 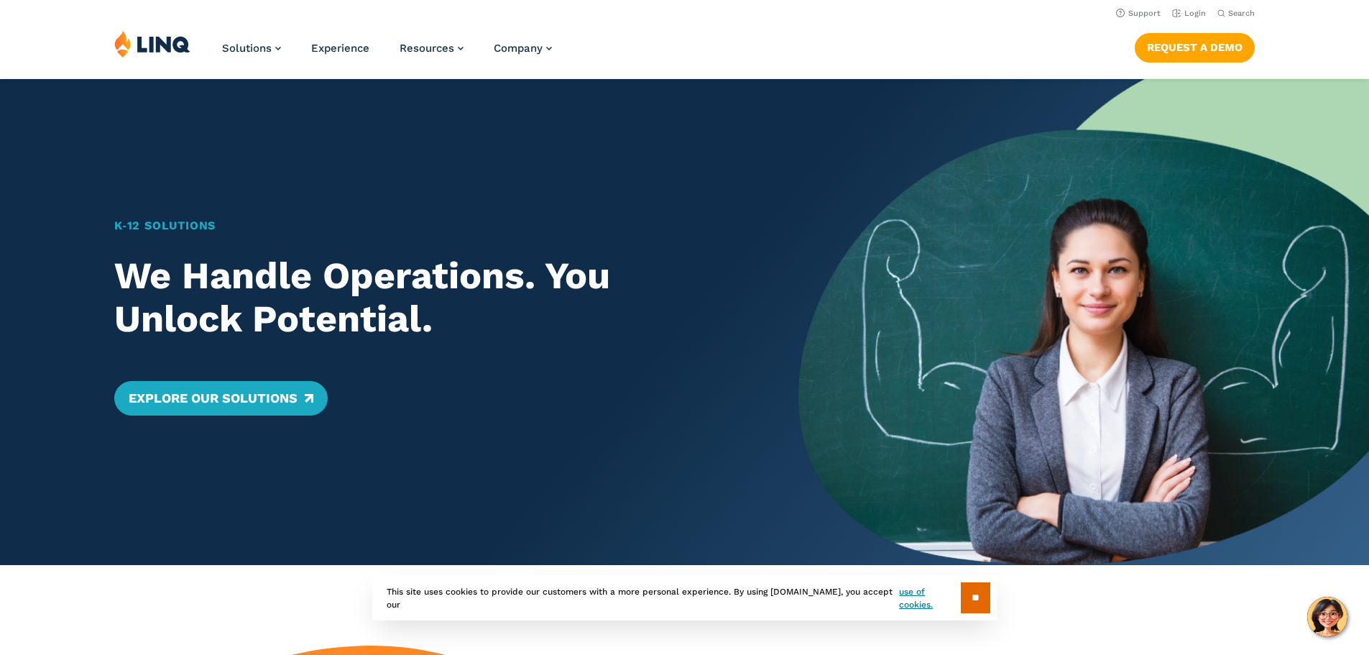 What do you see at coordinates (251, 48) in the screenshot?
I see `a: Solutions` at bounding box center [251, 48].